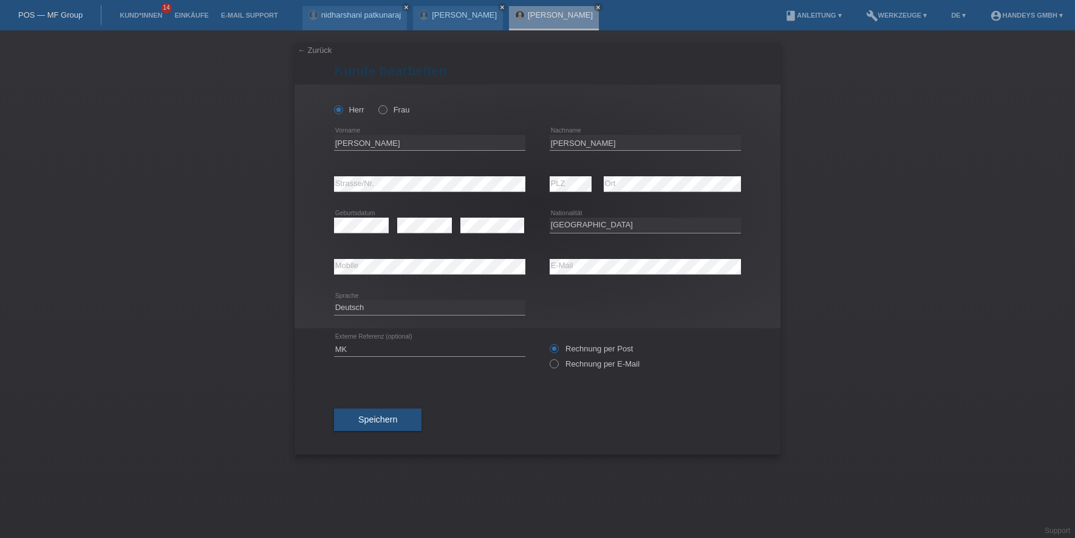 The width and height of the screenshot is (1075, 538). What do you see at coordinates (250, 15) in the screenshot?
I see `a: E-Mail Support` at bounding box center [250, 15].